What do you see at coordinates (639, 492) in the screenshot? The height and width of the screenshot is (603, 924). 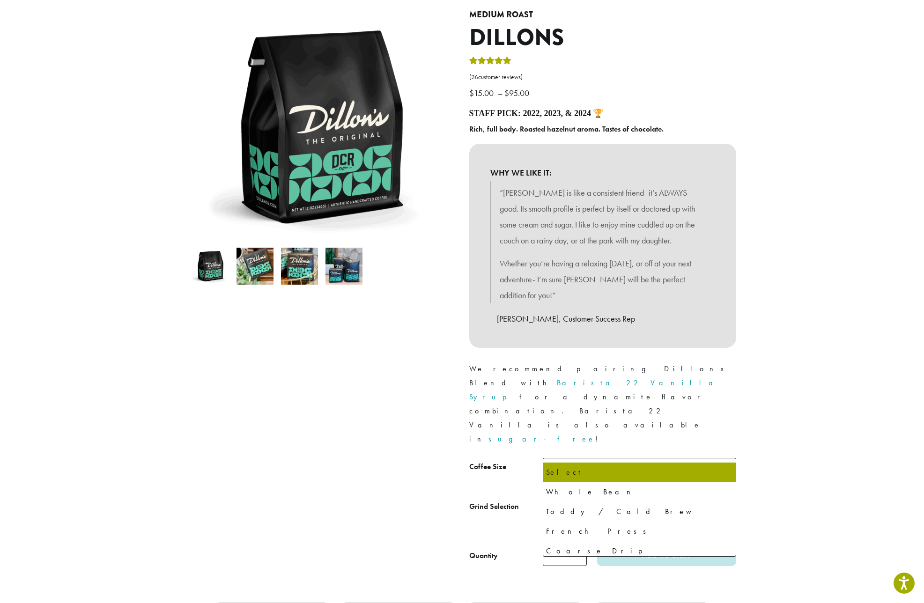 I see `div: Whole Bean` at bounding box center [639, 492].